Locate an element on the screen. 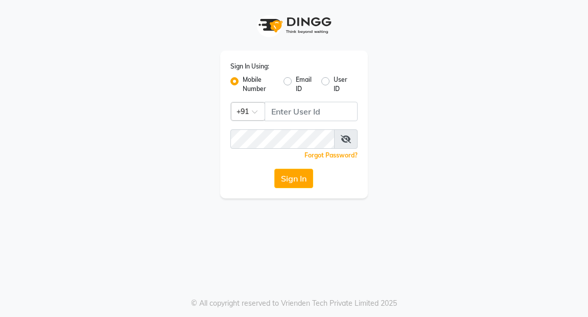  label: User ID is located at coordinates (342, 84).